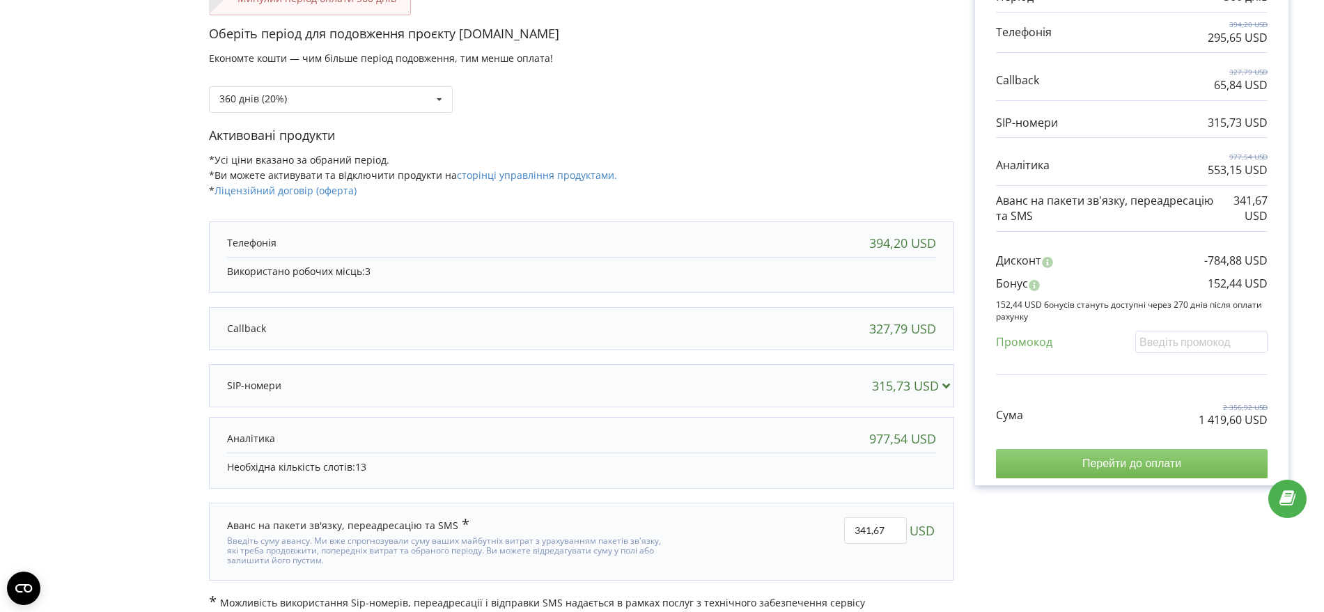  I want to click on p: Промокод, so click(1024, 342).